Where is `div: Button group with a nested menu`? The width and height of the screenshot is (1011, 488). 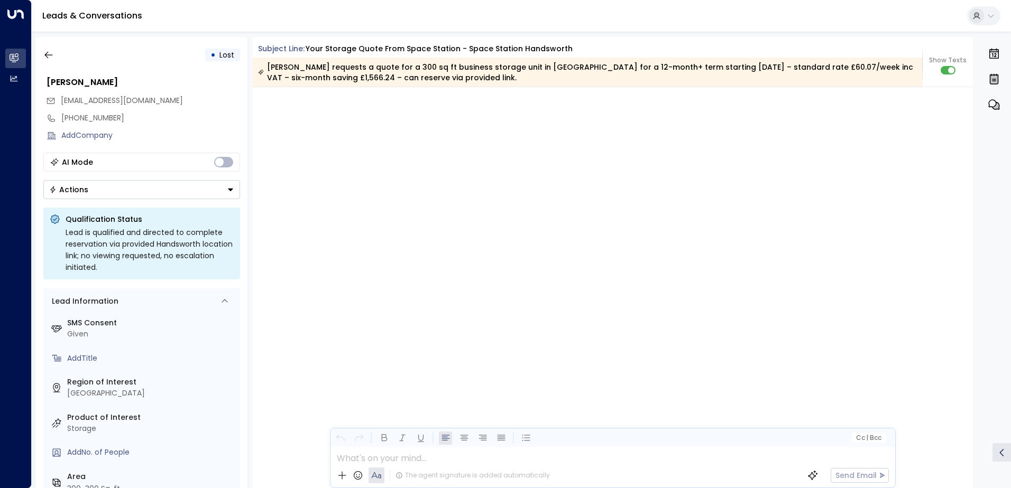 div: Button group with a nested menu is located at coordinates (142, 190).